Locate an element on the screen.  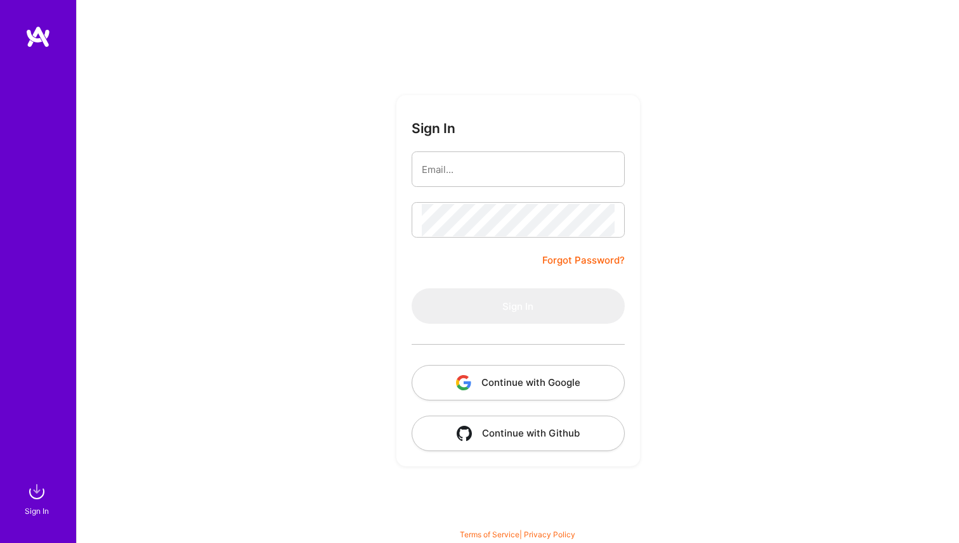
h3: Sign In is located at coordinates (433, 128).